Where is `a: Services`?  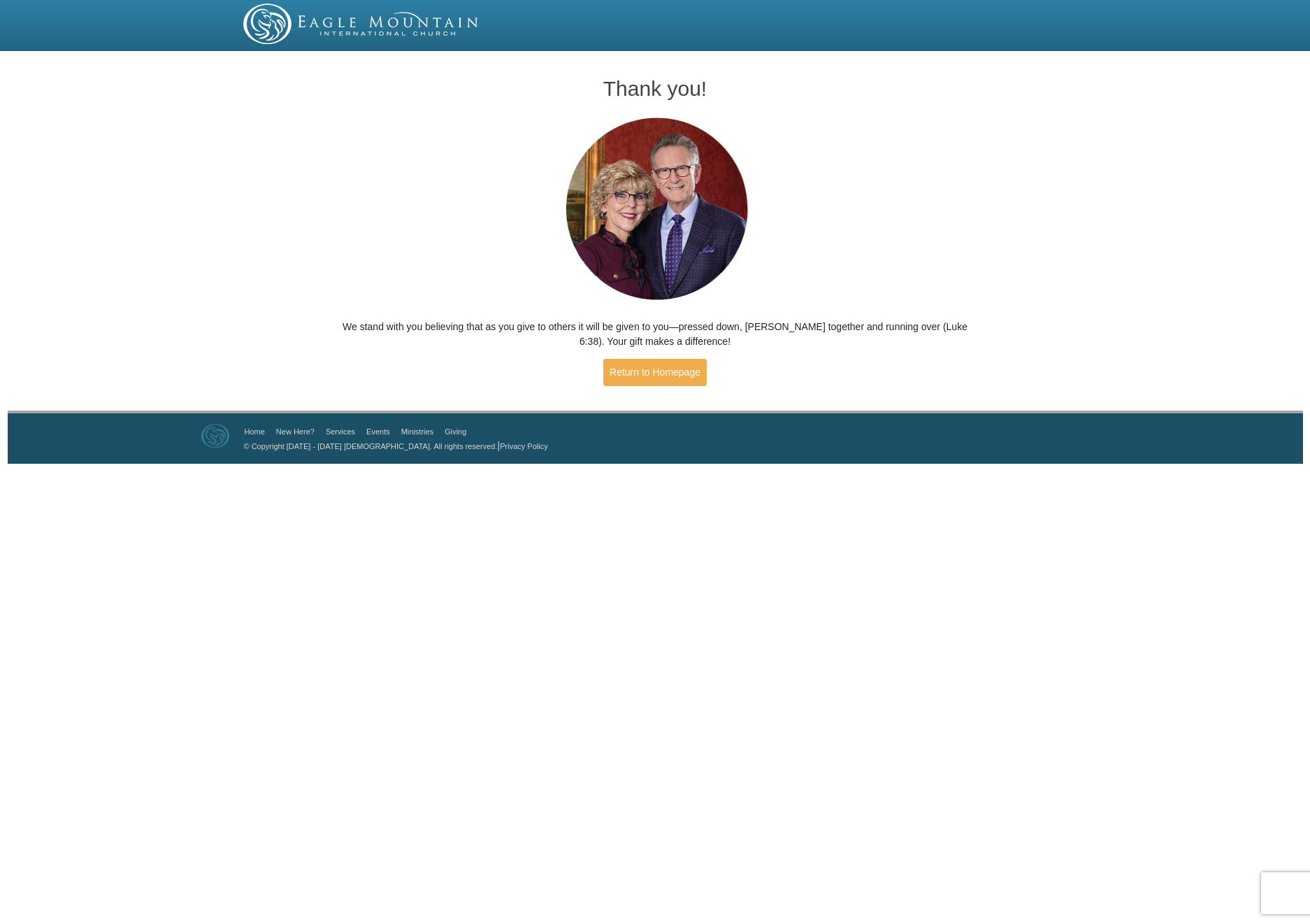
a: Services is located at coordinates (341, 431).